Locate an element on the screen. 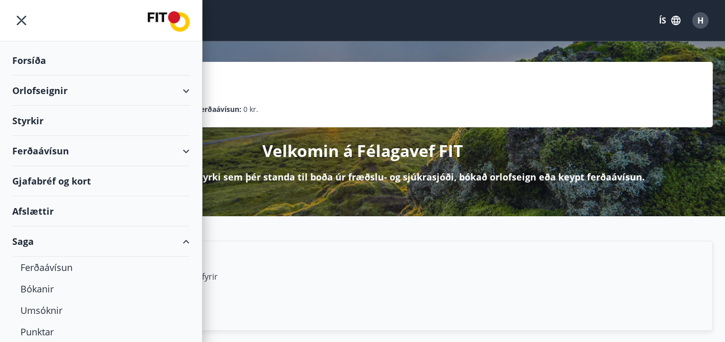 The image size is (725, 342). div: Gjafabréf og kort is located at coordinates (101, 181).